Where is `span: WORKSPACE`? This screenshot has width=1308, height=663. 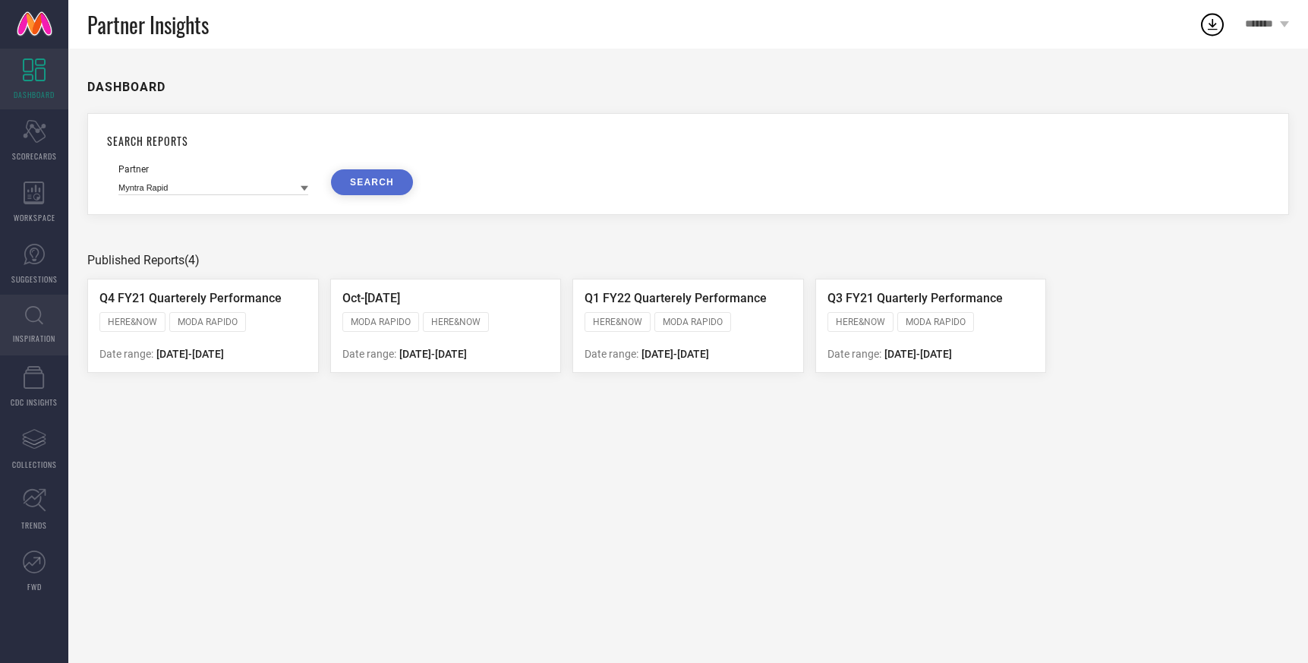 span: WORKSPACE is located at coordinates (34, 217).